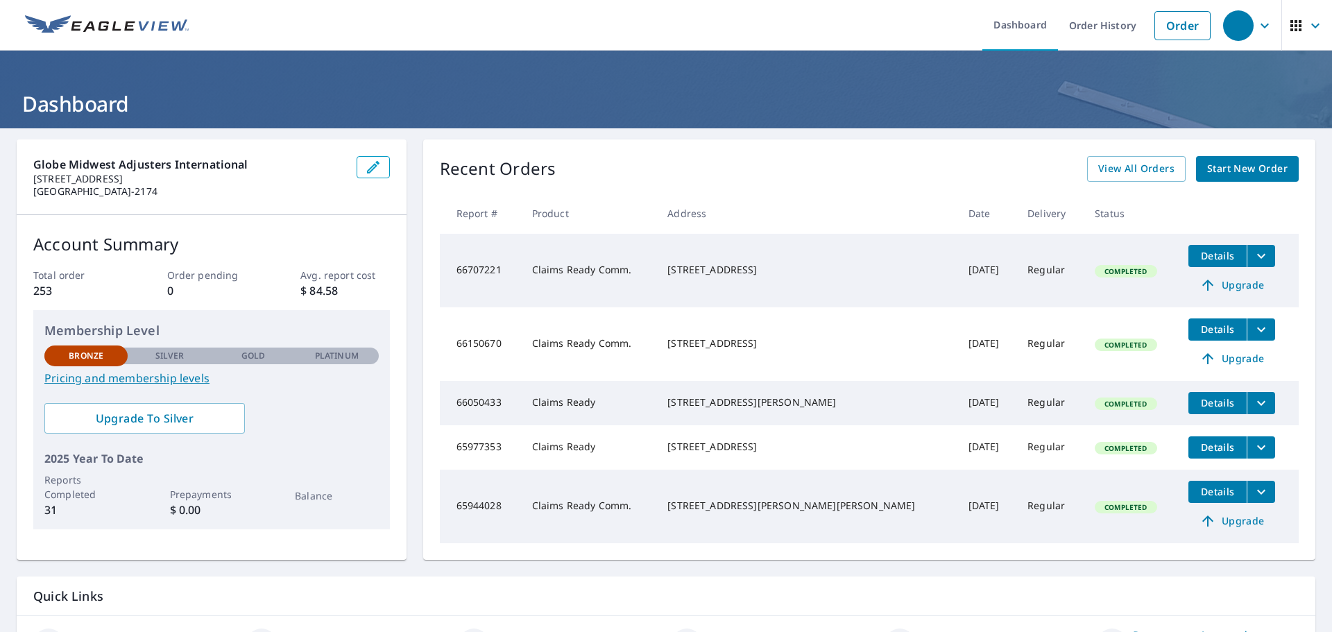  What do you see at coordinates (1260, 256) in the screenshot?
I see `button: filesDropdownBtn-66707221` at bounding box center [1260, 256].